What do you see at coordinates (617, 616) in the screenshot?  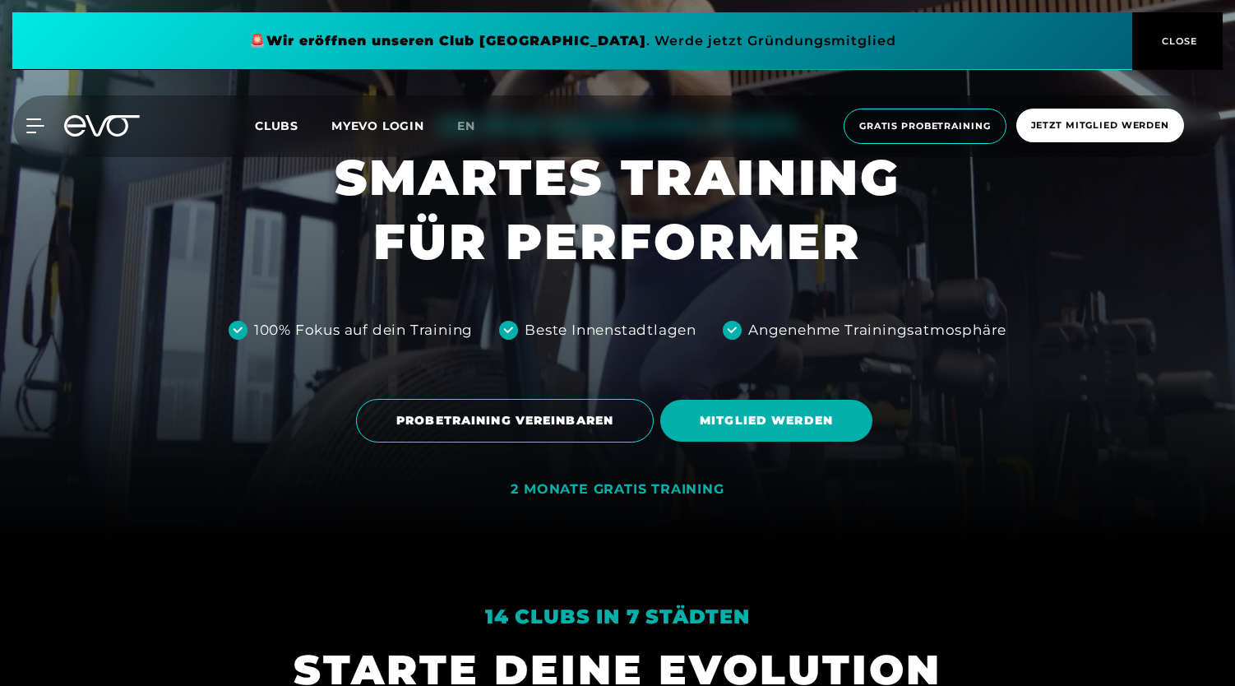 I see `em: 14 Clubs in 7 Städten` at bounding box center [617, 616].